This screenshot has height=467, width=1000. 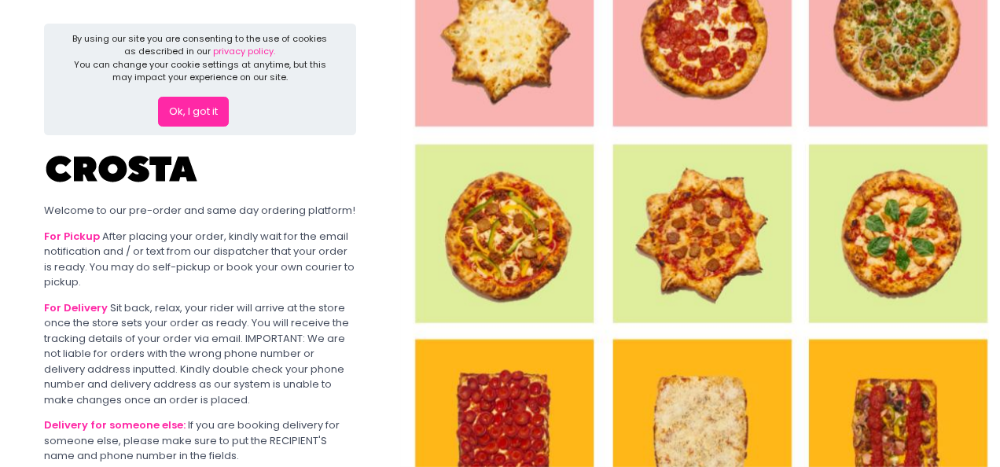 What do you see at coordinates (72, 236) in the screenshot?
I see `b: For Pickup` at bounding box center [72, 236].